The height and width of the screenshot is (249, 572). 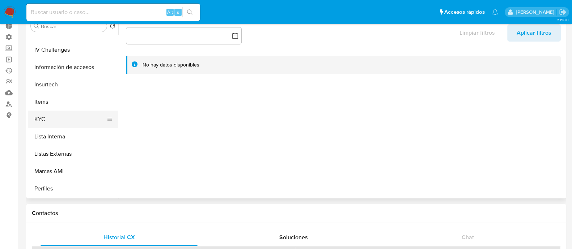 What do you see at coordinates (73, 171) in the screenshot?
I see `button: Marcas AML` at bounding box center [73, 171].